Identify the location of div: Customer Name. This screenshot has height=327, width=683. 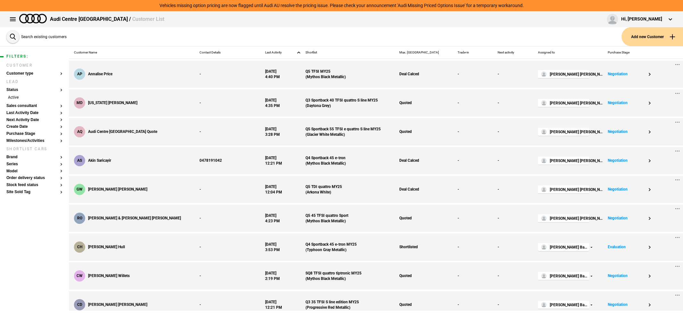
(132, 53).